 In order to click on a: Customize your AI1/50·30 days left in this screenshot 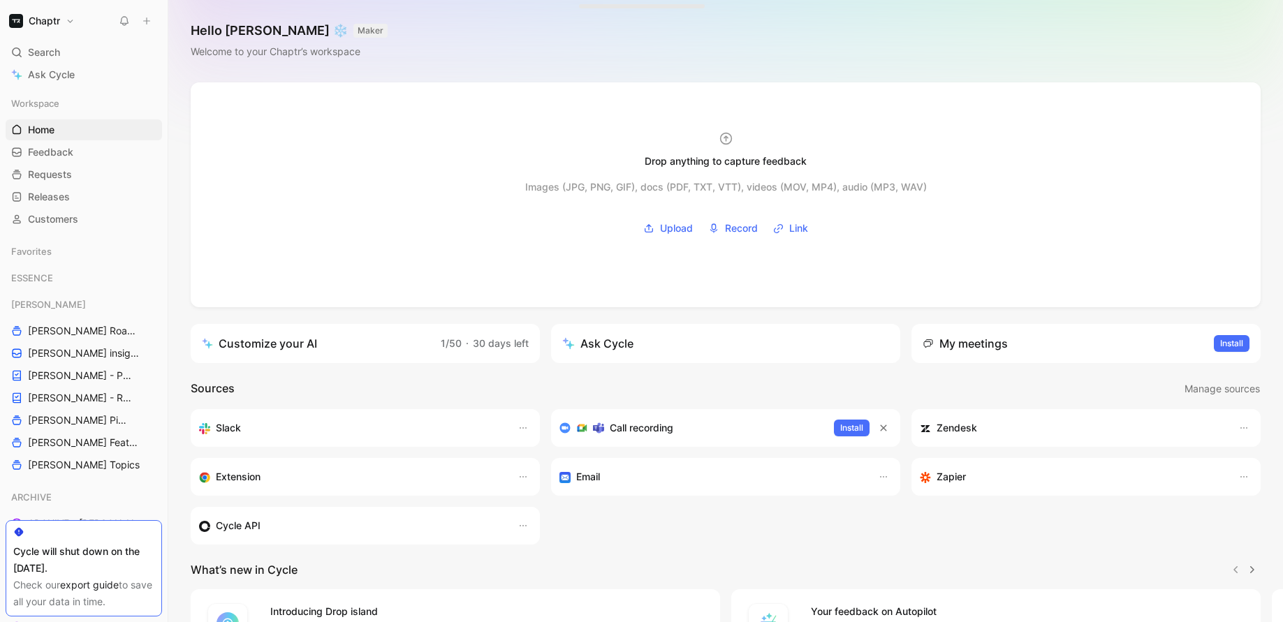, I will do `click(365, 344)`.